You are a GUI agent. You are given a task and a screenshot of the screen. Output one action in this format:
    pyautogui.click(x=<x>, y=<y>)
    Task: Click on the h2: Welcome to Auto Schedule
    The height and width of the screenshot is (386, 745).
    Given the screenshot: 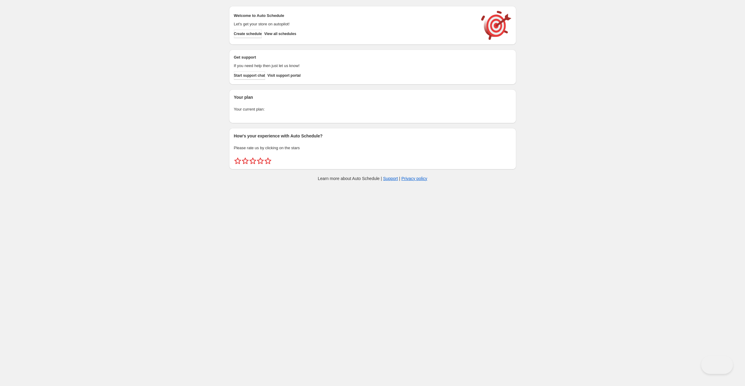 What is the action you would take?
    pyautogui.click(x=354, y=16)
    